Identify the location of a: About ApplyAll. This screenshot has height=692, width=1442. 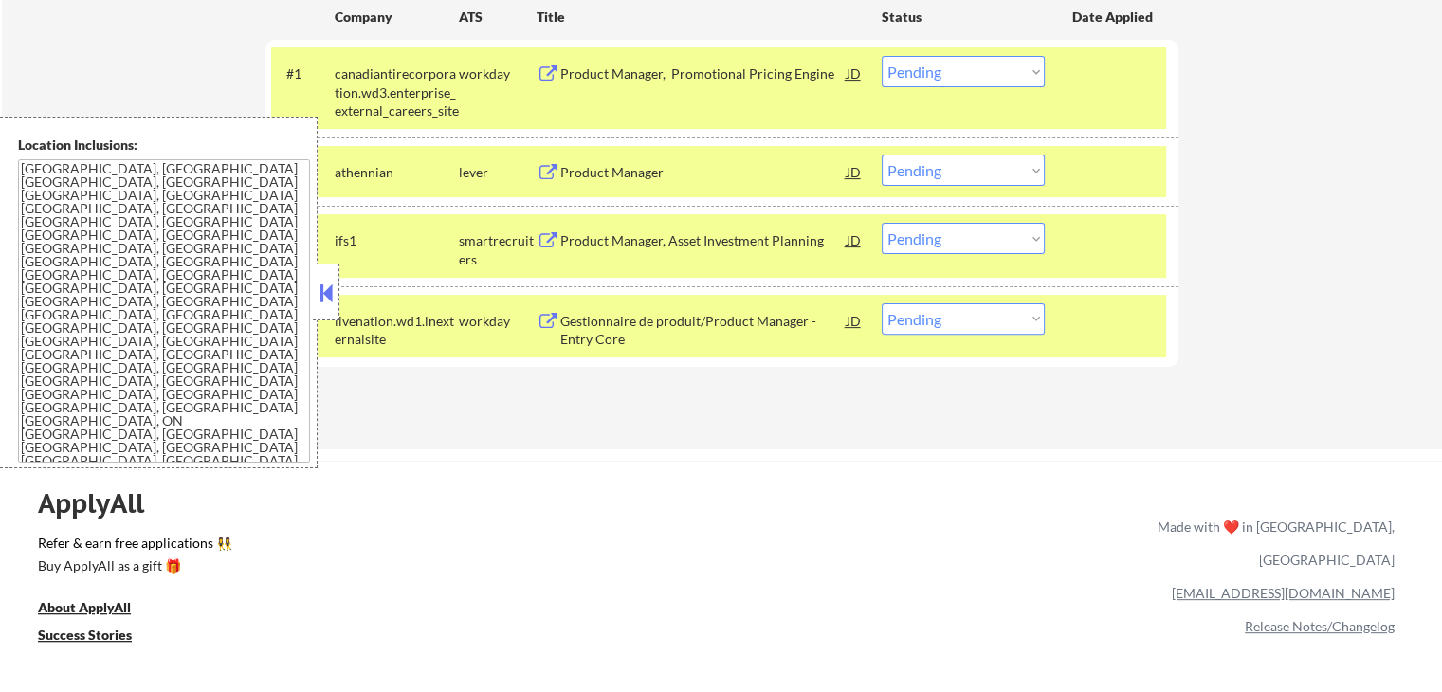
(98, 610).